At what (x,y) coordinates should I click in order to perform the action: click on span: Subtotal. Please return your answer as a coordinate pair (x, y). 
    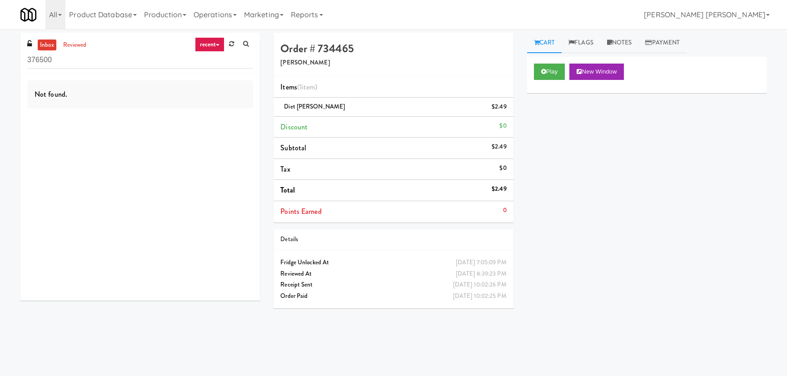
    Looking at the image, I should click on (293, 148).